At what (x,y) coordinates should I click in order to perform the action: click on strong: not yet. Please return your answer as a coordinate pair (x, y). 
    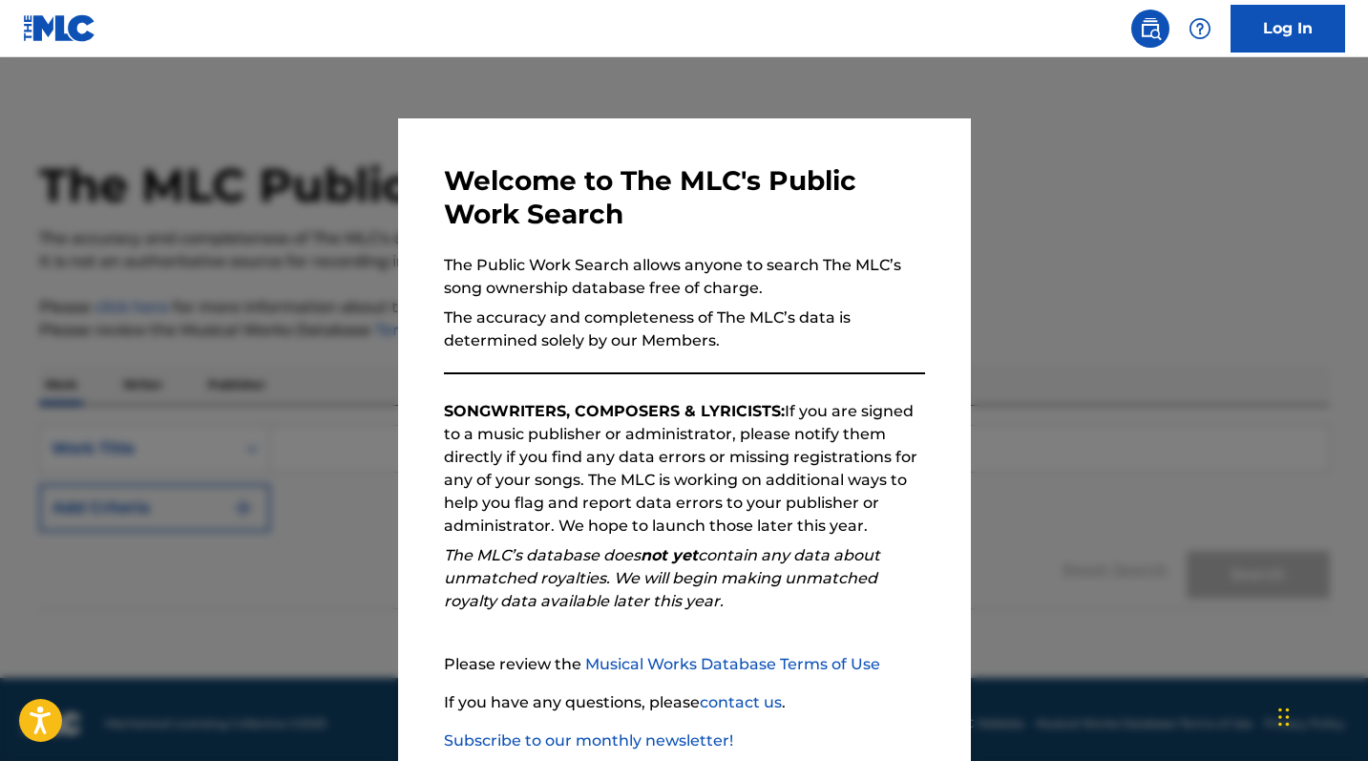
    Looking at the image, I should click on (669, 555).